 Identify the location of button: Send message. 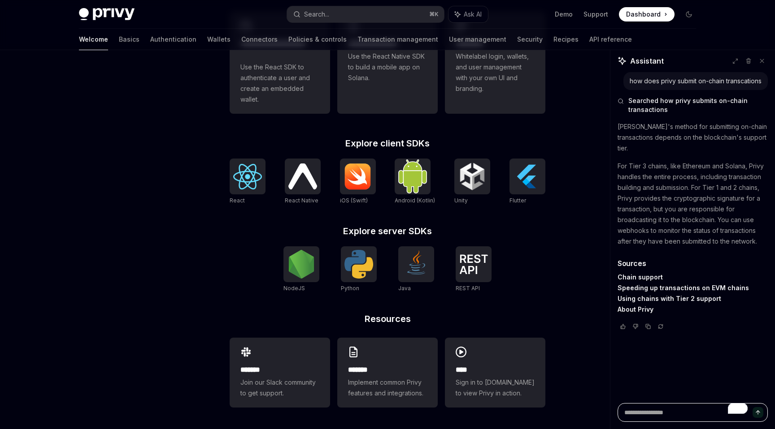
(758, 413).